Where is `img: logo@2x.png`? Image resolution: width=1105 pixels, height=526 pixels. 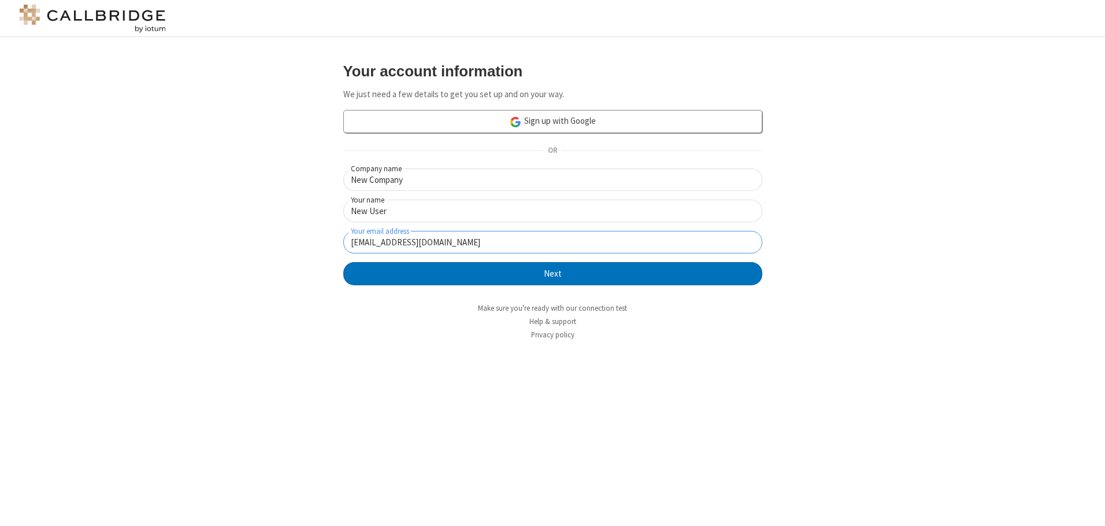
img: logo@2x.png is located at coordinates (93, 19).